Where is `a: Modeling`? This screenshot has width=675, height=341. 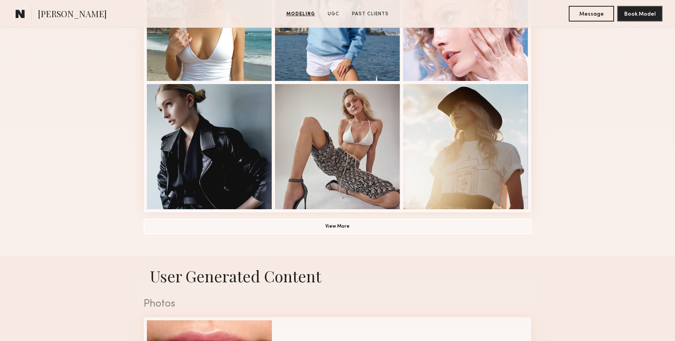 a: Modeling is located at coordinates (301, 14).